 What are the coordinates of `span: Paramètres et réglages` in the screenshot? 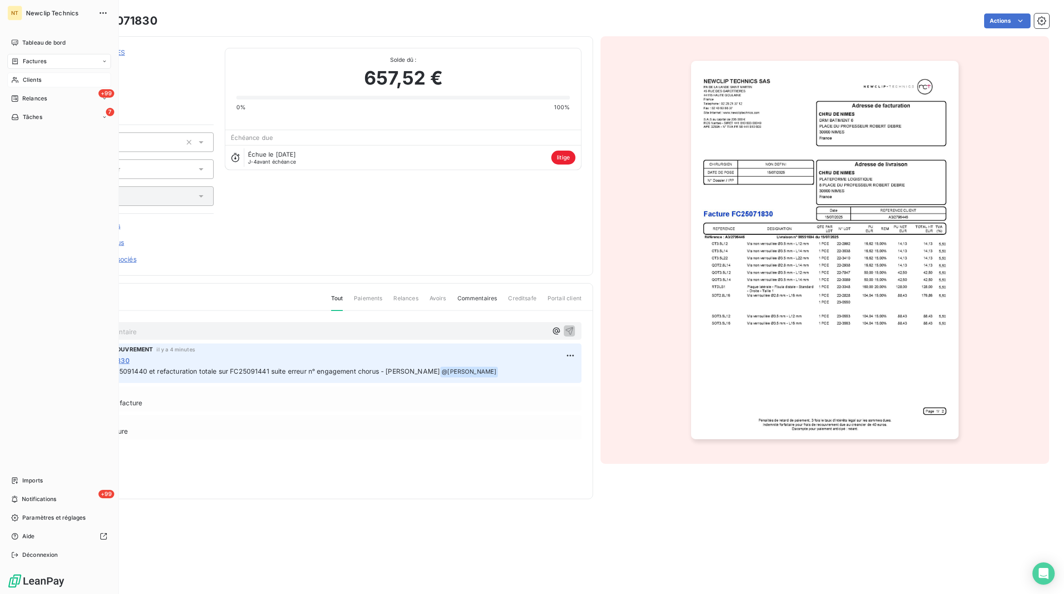 It's located at (54, 517).